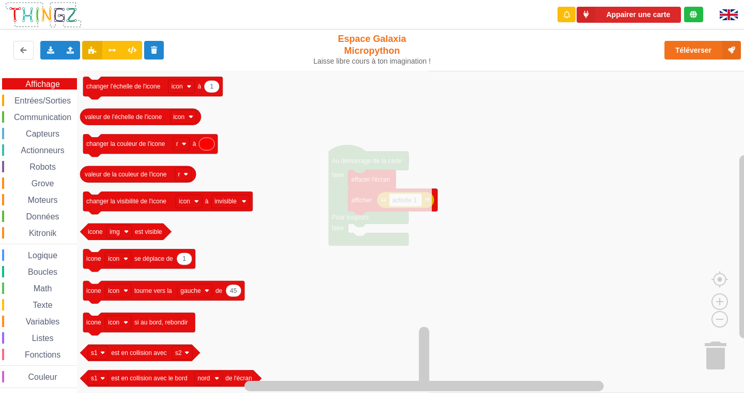 The height and width of the screenshot is (400, 744). I want to click on text: changer la visibilité de l'icone, so click(126, 201).